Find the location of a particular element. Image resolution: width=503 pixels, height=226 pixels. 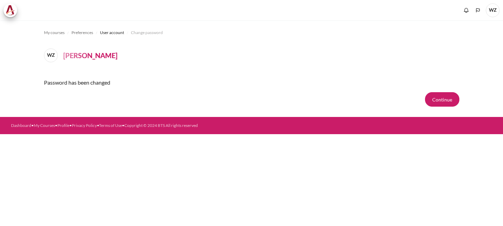

a: Profile is located at coordinates (63, 125).